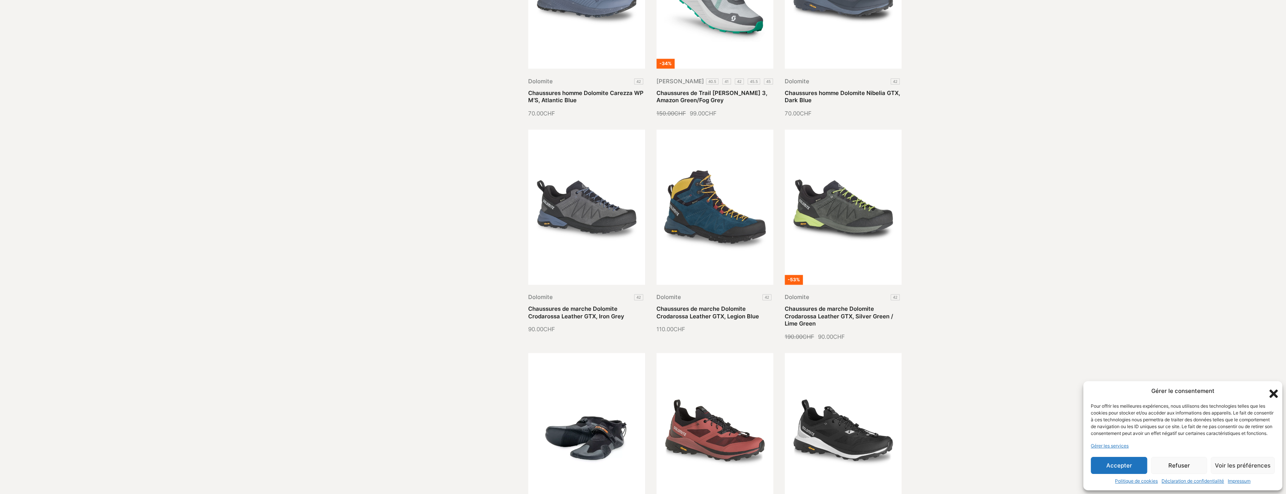 This screenshot has width=1286, height=494. What do you see at coordinates (586, 96) in the screenshot?
I see `a: Chaussures homme Dolomite Carezza WP M’S, Atlantic Blue` at bounding box center [586, 96].